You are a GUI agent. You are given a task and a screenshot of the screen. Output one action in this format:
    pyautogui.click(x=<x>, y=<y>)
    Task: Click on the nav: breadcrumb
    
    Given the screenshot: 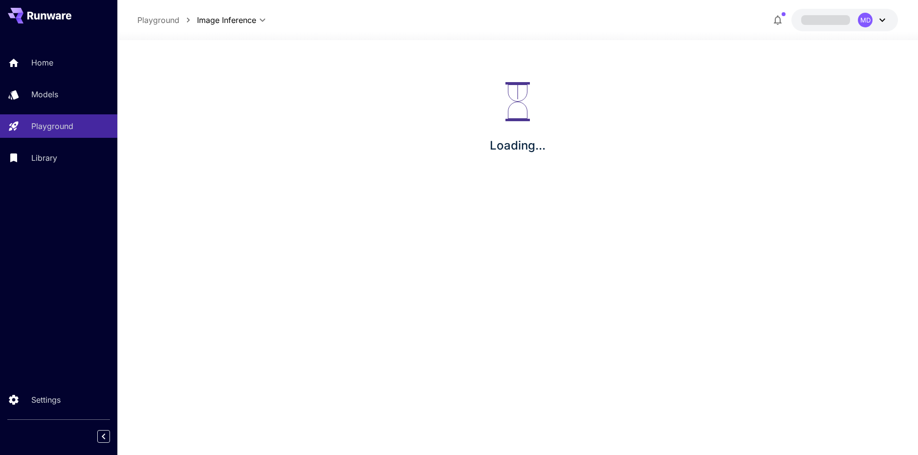 What is the action you would take?
    pyautogui.click(x=167, y=20)
    